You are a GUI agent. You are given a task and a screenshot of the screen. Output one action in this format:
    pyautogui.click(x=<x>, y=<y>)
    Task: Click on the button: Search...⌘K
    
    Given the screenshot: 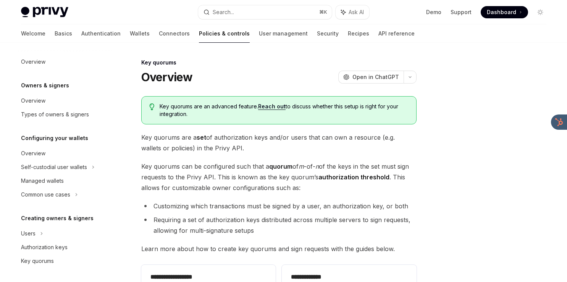 What is the action you would take?
    pyautogui.click(x=265, y=12)
    